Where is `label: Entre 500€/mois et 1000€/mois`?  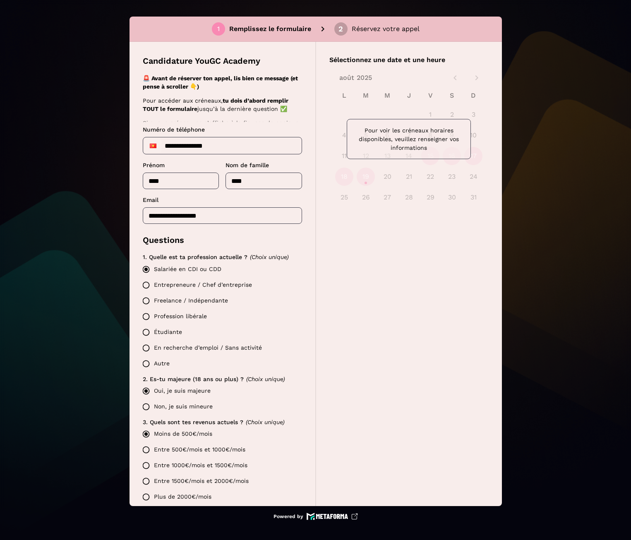 label: Entre 500€/mois et 1000€/mois is located at coordinates (220, 450).